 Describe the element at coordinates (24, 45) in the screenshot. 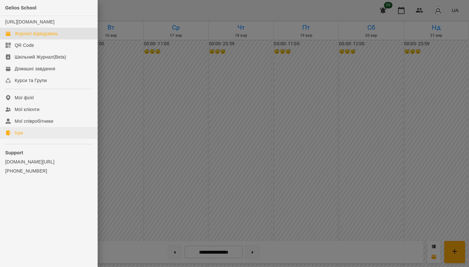

I see `div: QR Code` at that location.